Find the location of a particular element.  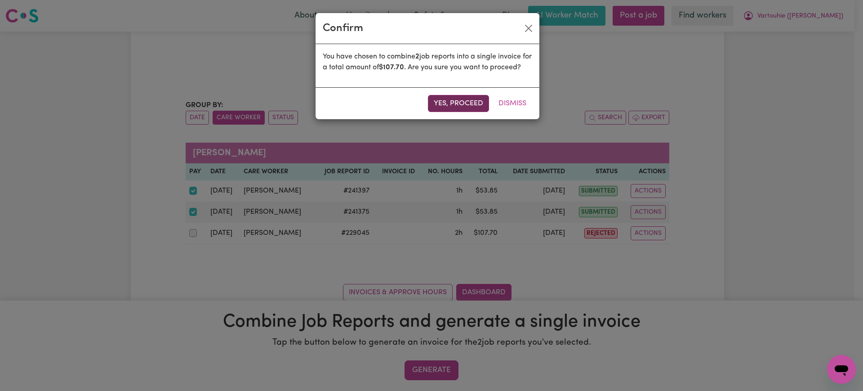

b: 2 is located at coordinates (417, 57).